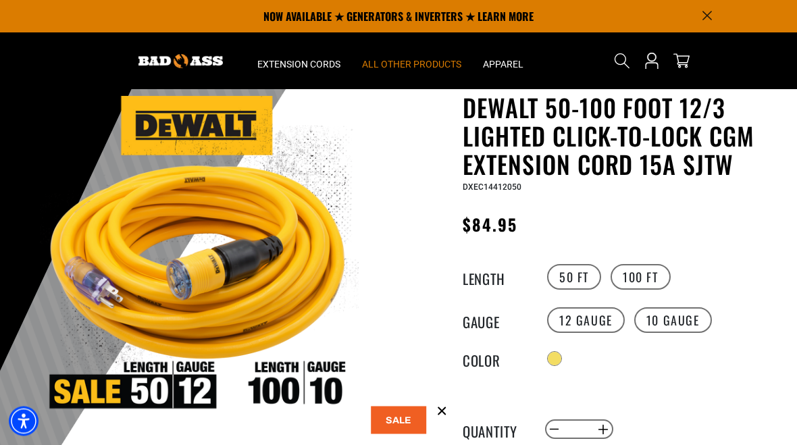 The height and width of the screenshot is (445, 797). I want to click on a: Open this option, so click(652, 61).